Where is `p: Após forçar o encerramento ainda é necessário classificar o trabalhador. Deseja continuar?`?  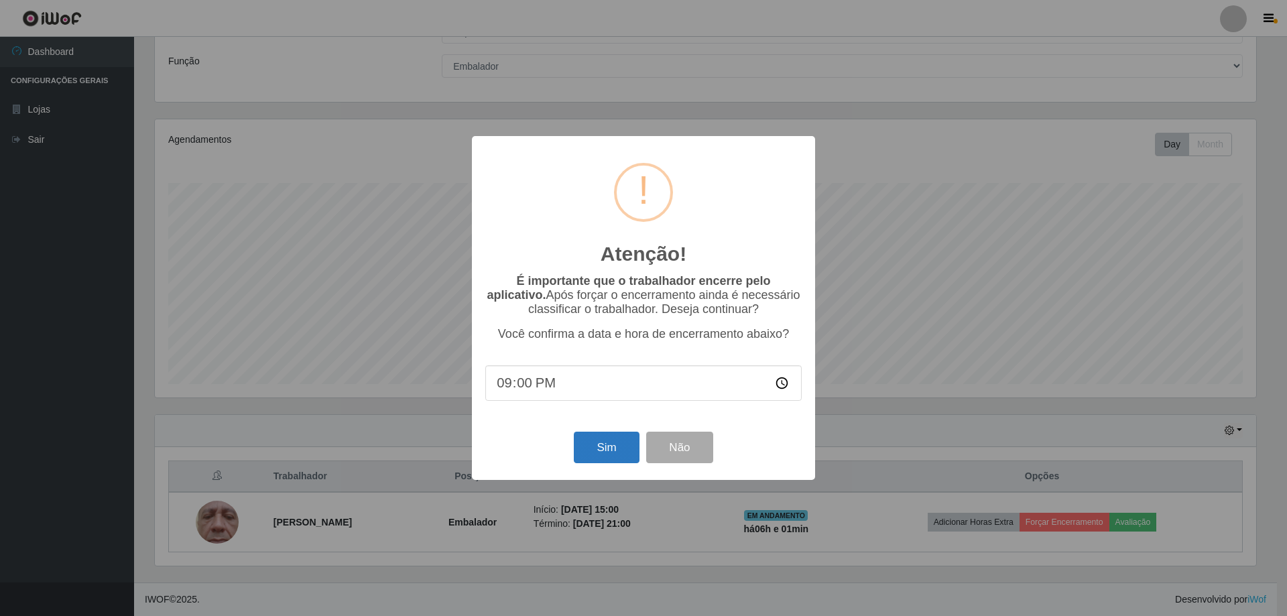
p: Após forçar o encerramento ainda é necessário classificar o trabalhador. Deseja continuar? is located at coordinates (643, 295).